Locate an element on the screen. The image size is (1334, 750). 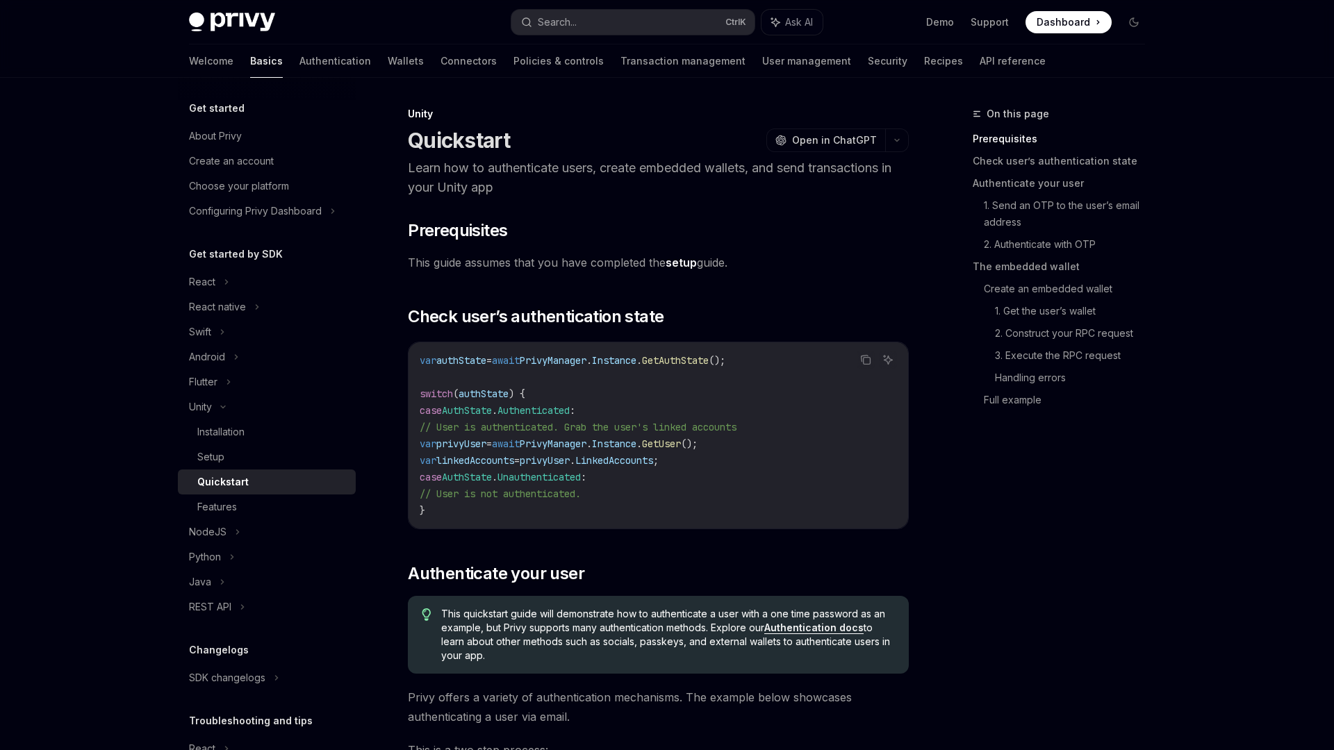
a: API reference is located at coordinates (1012, 61).